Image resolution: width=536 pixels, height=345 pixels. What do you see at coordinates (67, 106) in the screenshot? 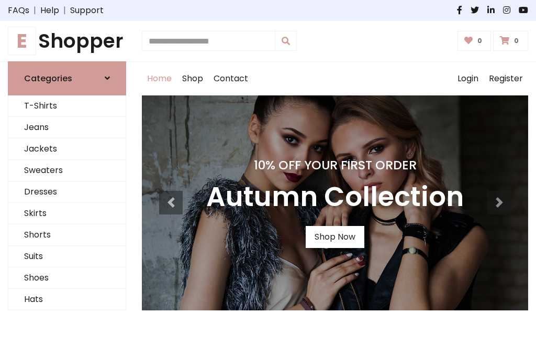
I see `a: T-Shirts` at bounding box center [67, 106].